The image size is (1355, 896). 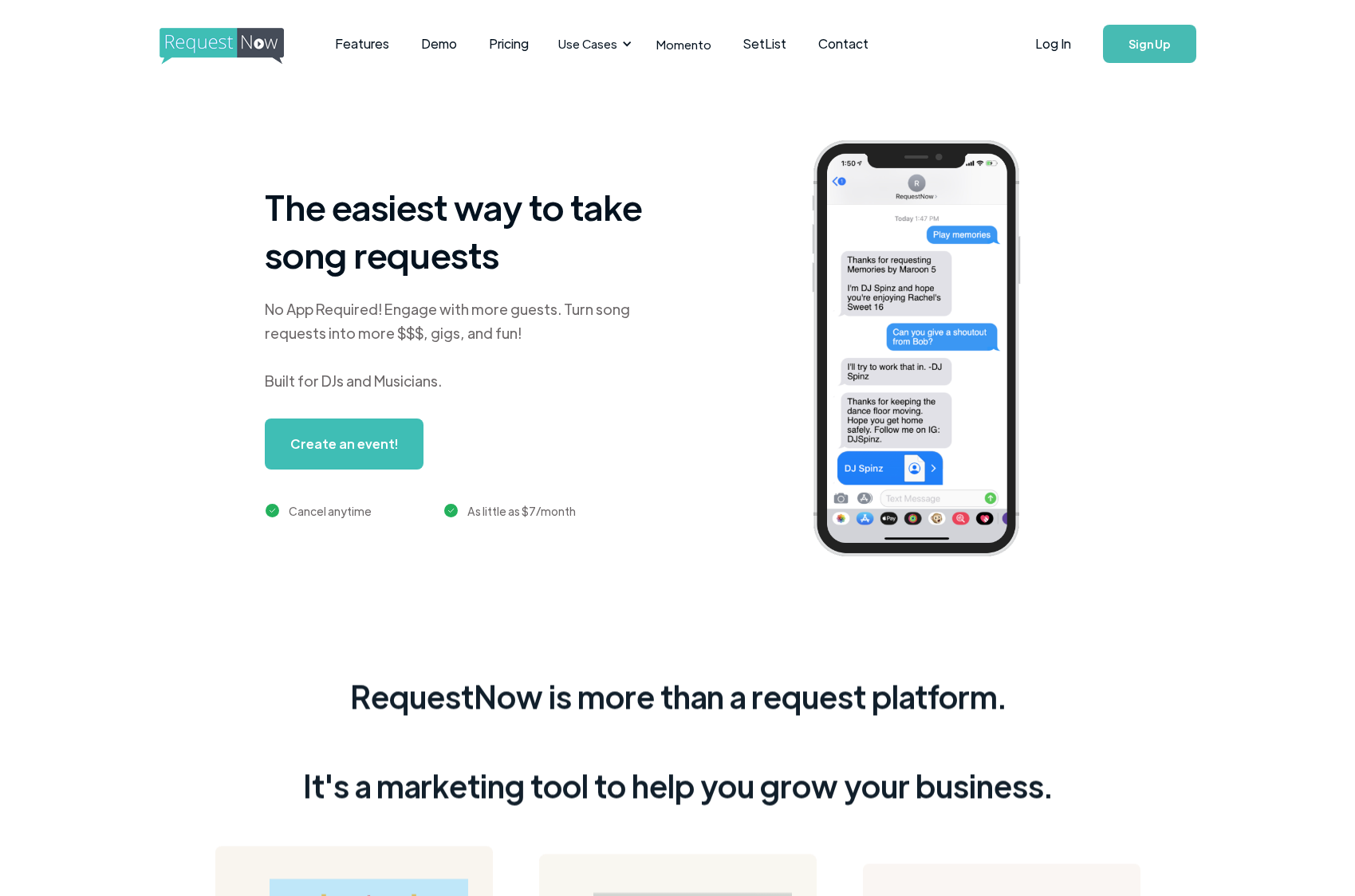 What do you see at coordinates (465, 231) in the screenshot?
I see `h1: The easiest way to take song requests` at bounding box center [465, 231].